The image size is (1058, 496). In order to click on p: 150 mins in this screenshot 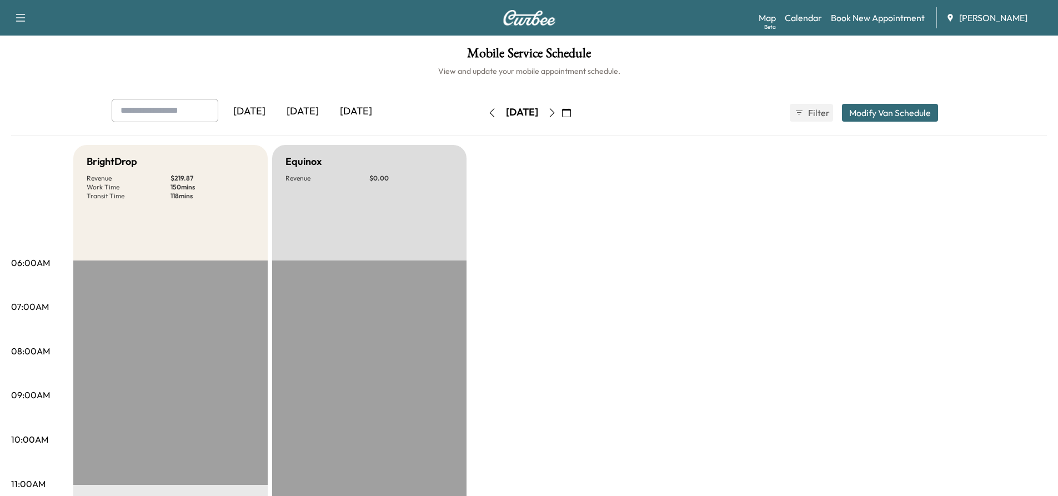, I will do `click(212, 187)`.